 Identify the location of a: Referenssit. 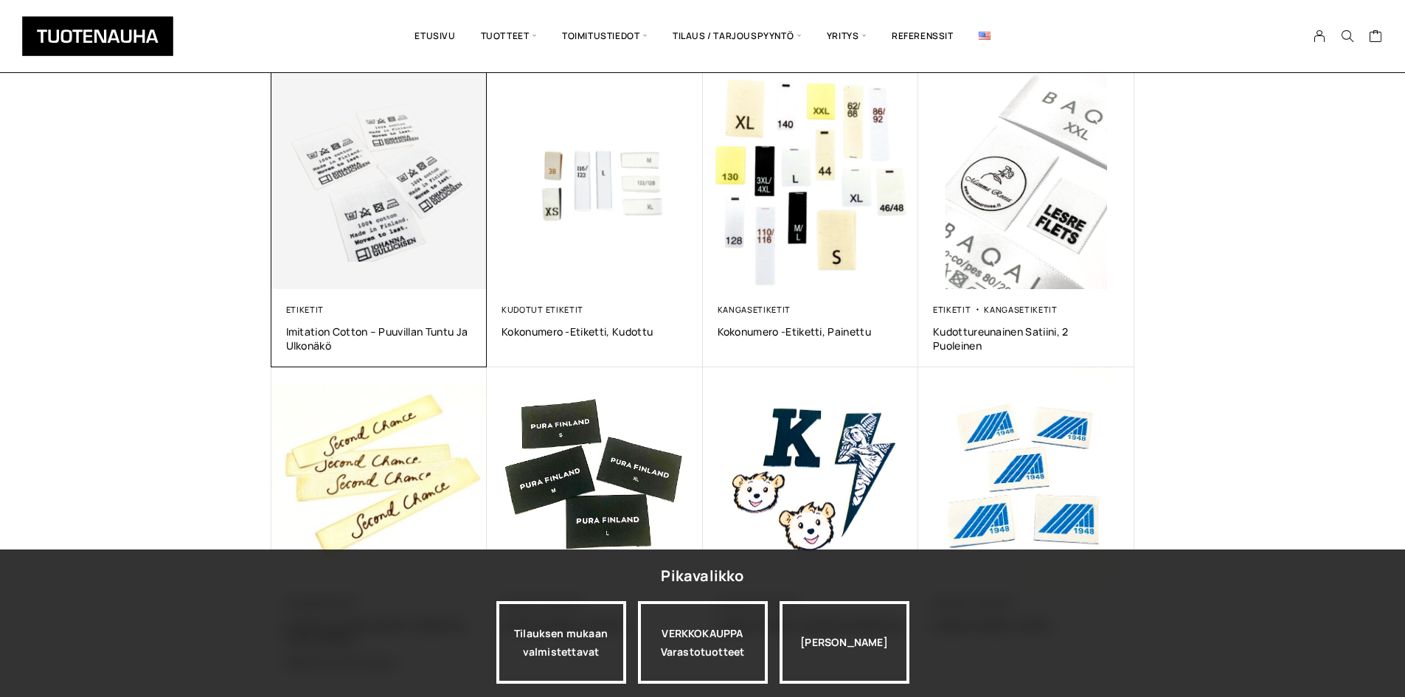
(922, 36).